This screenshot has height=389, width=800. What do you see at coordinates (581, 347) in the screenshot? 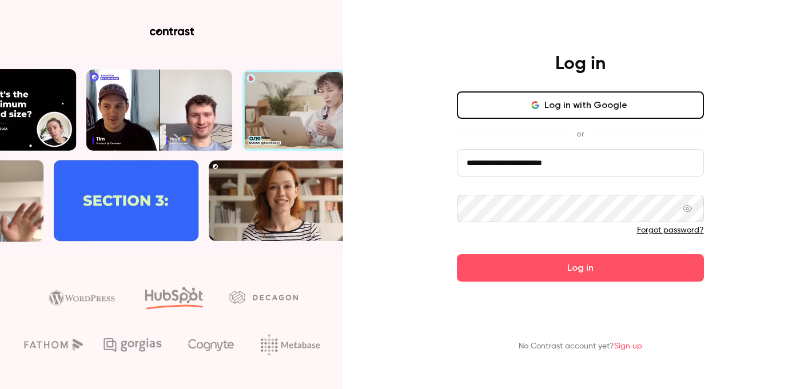
I see `p: No Contrast account yet?` at bounding box center [581, 347].